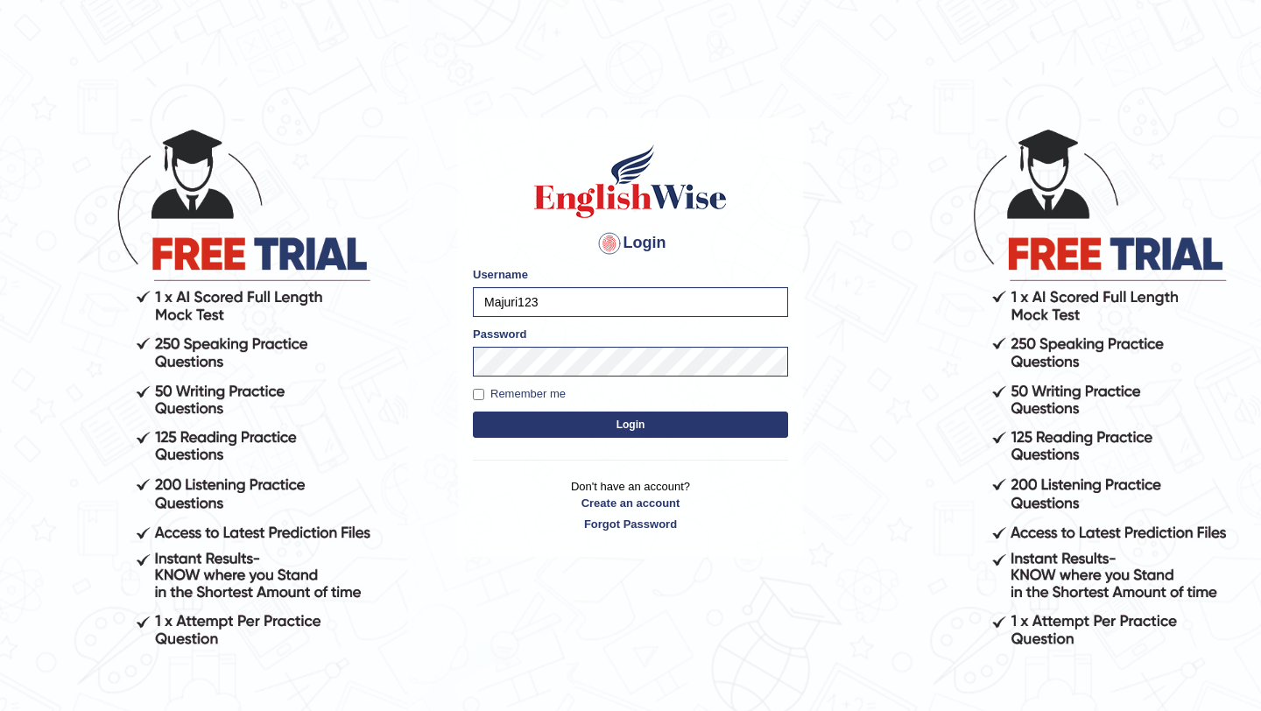  I want to click on label: Remember me, so click(519, 394).